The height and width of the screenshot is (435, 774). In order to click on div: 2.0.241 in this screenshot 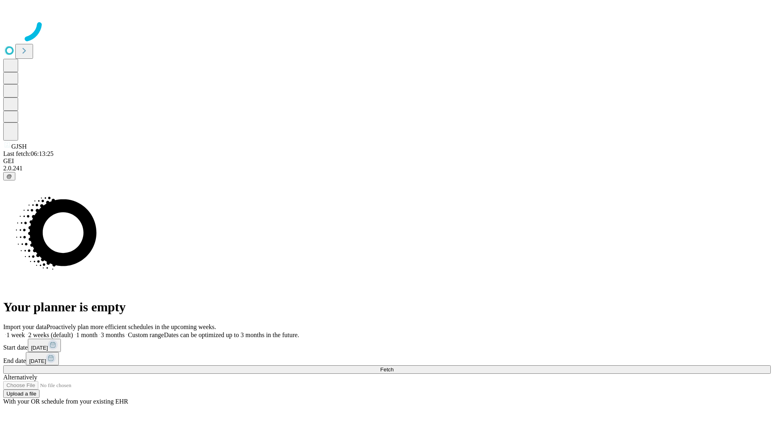, I will do `click(387, 168)`.